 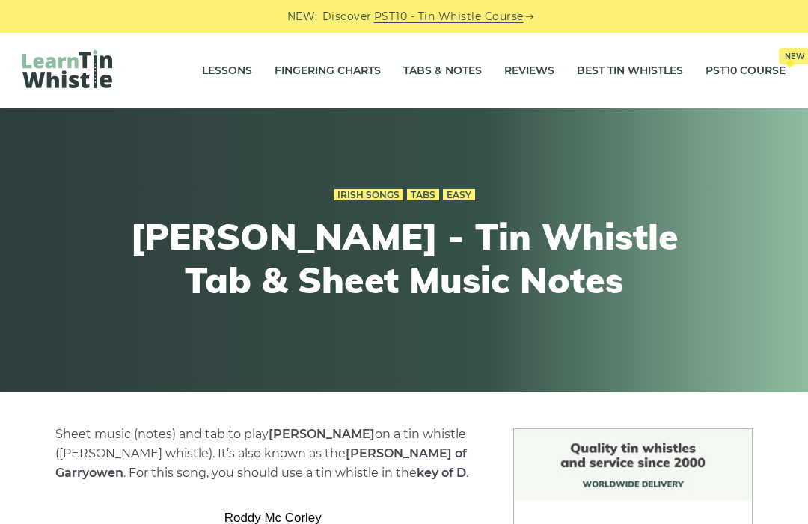 I want to click on a: Tabs & Notes, so click(x=442, y=71).